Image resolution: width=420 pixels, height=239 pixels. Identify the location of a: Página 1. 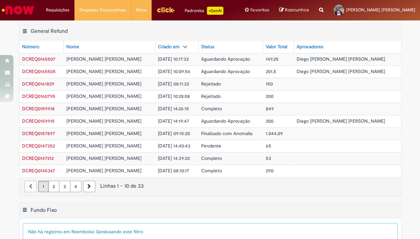
(43, 186).